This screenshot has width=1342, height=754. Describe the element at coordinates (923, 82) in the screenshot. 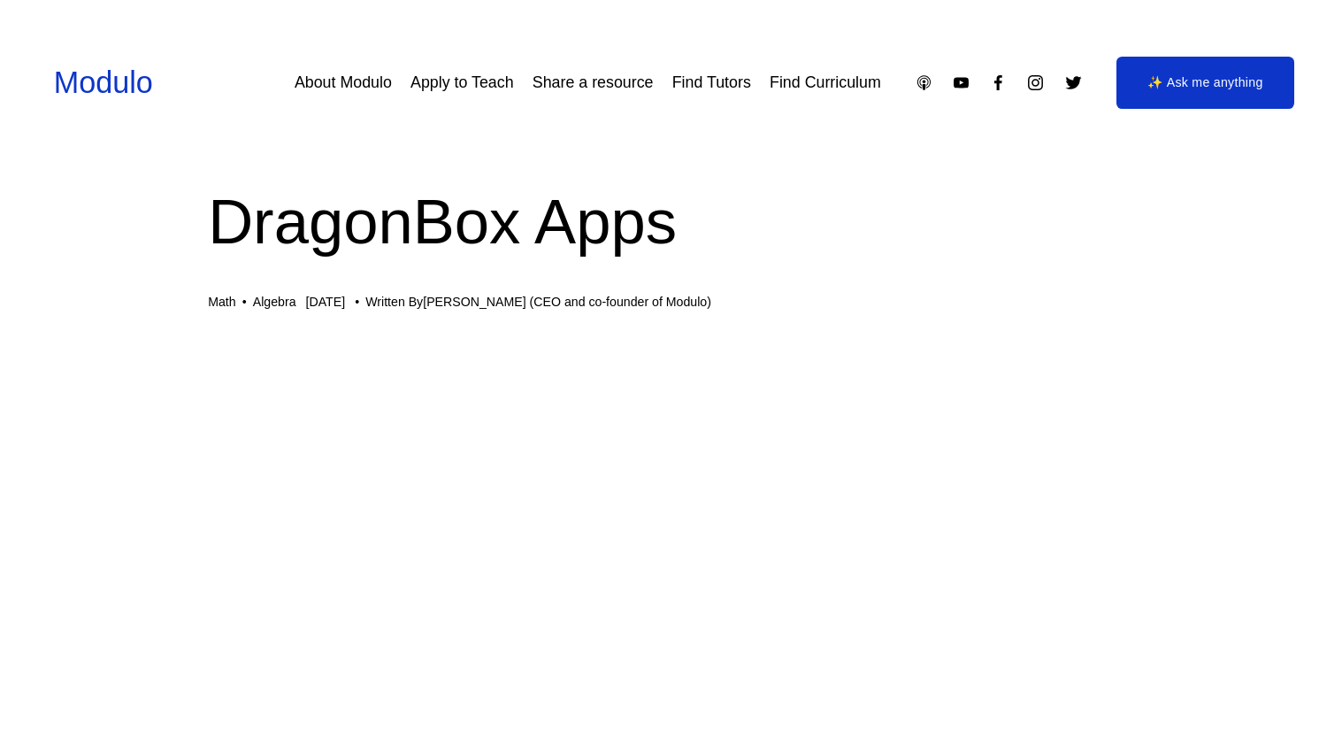

I see `a: Apple Podcasts` at that location.